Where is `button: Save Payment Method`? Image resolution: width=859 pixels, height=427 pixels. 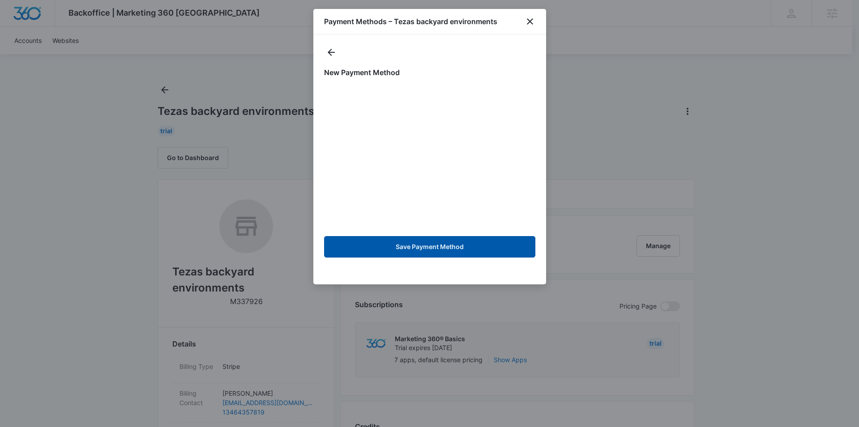
button: Save Payment Method is located at coordinates (430, 247).